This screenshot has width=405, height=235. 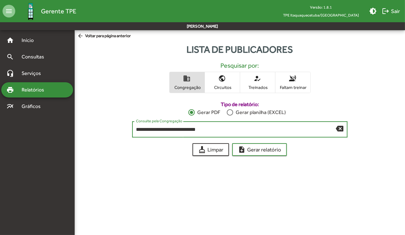 What do you see at coordinates (10, 106) in the screenshot?
I see `mat-icon: multiline_chart` at bounding box center [10, 106].